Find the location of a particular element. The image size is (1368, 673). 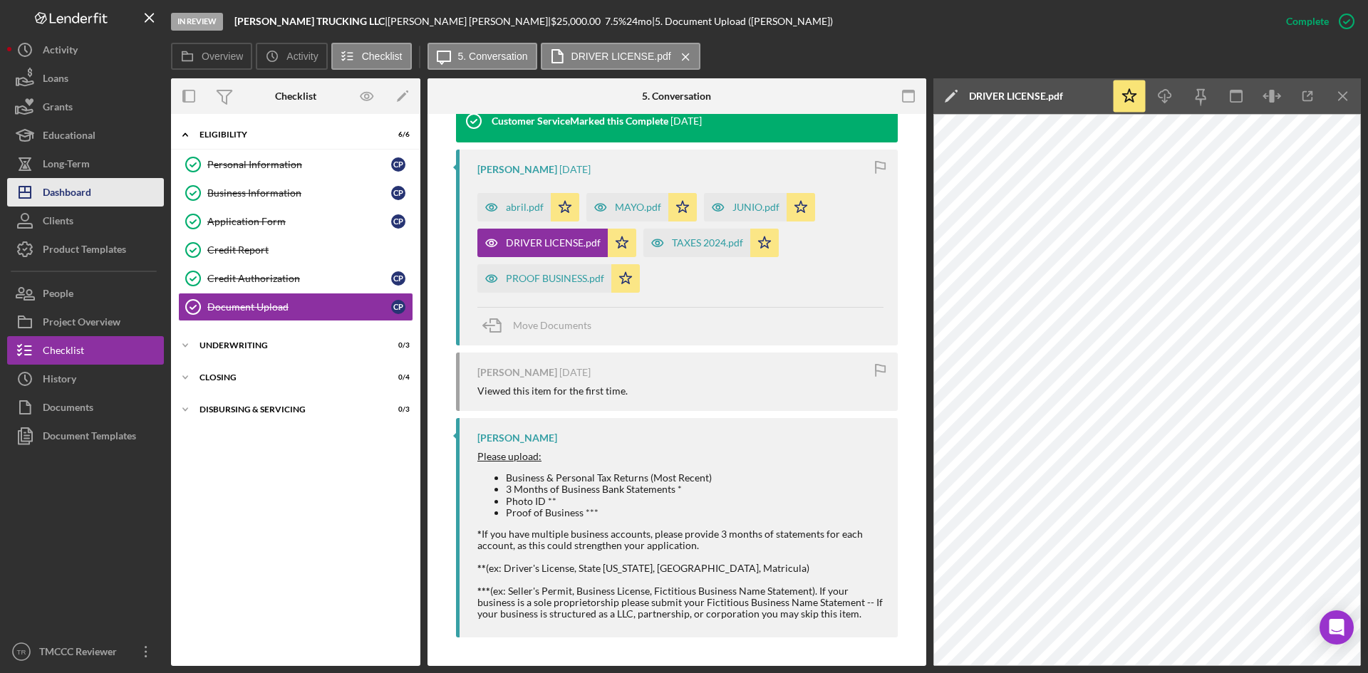

time: 2025-07-07 19:37 is located at coordinates (686, 121).